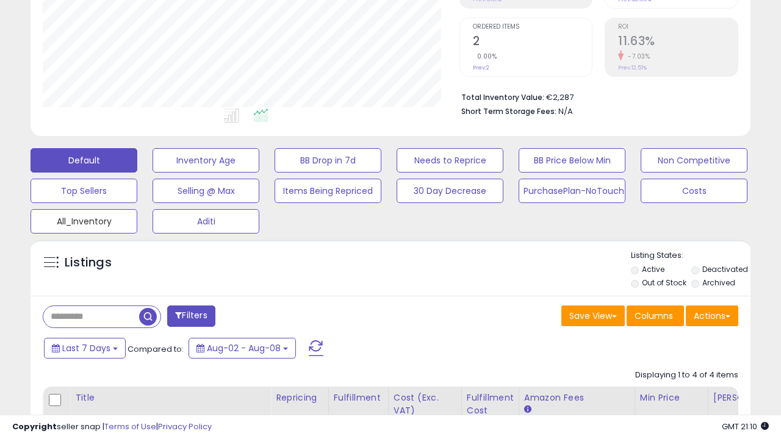  What do you see at coordinates (88, 263) in the screenshot?
I see `h5: Listings` at bounding box center [88, 263].